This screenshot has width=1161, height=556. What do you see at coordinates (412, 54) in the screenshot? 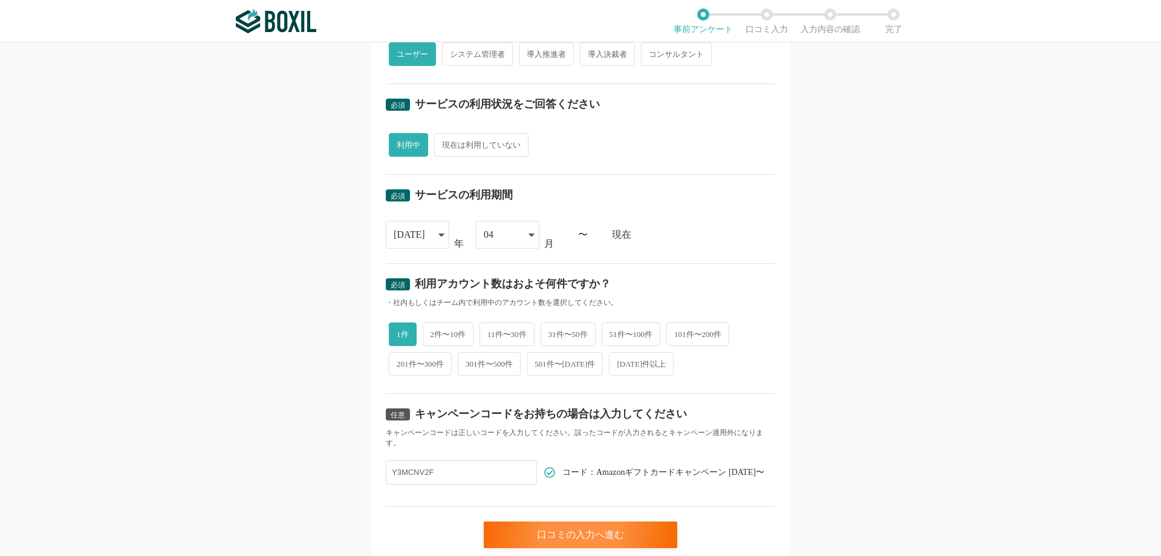
I see `span: ユーザー` at bounding box center [412, 54].